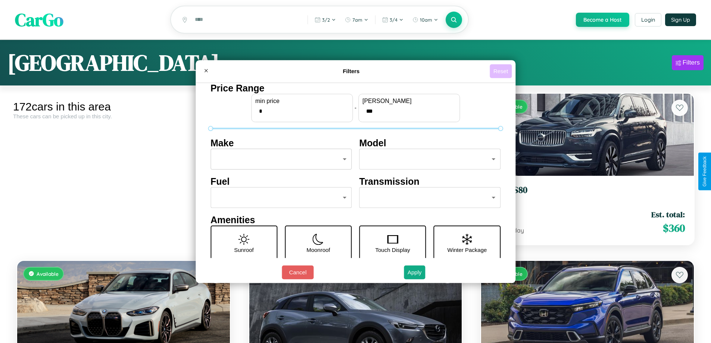 The width and height of the screenshot is (711, 343). What do you see at coordinates (281, 181) in the screenshot?
I see `h4: Fuel` at bounding box center [281, 181].